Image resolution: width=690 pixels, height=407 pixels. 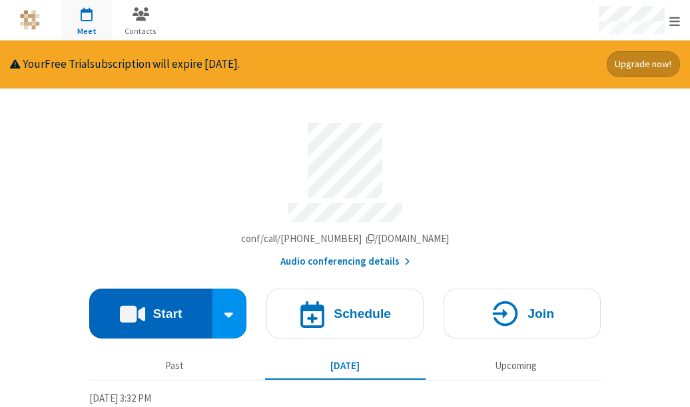 I want to click on button: Join, so click(x=522, y=314).